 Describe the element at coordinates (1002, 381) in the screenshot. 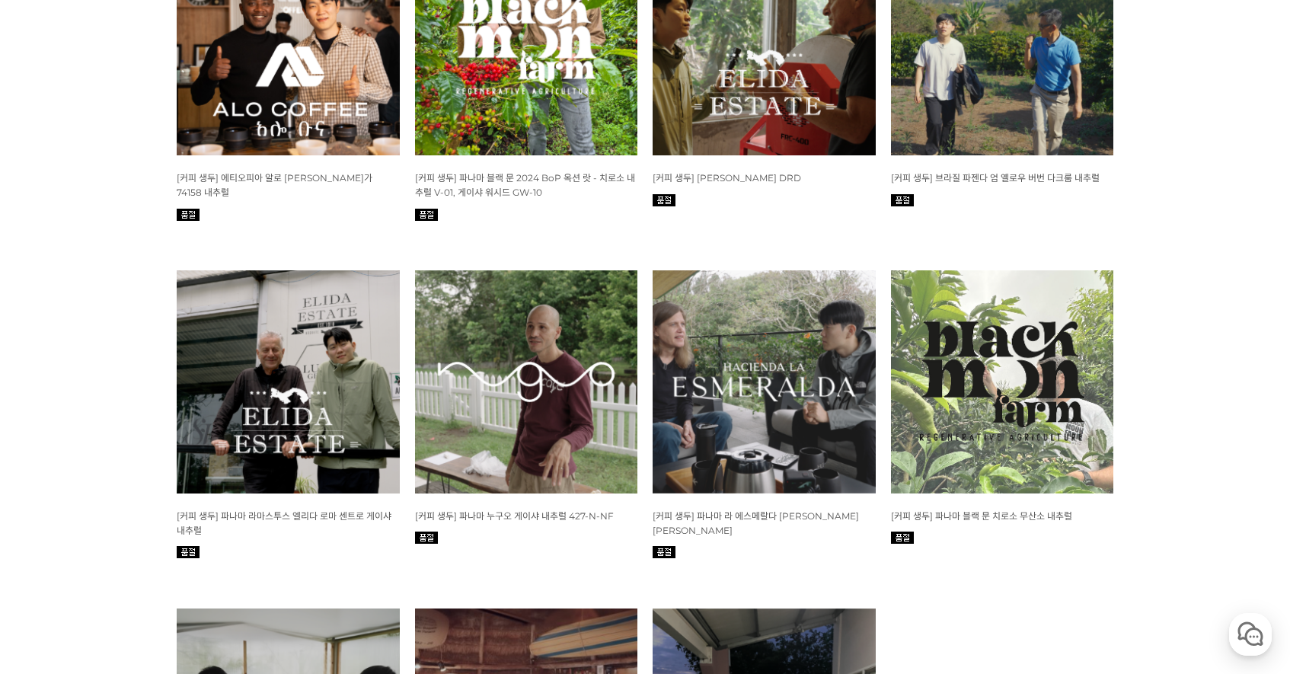

I see `img: 파나마 블랙 문 치로소 무산소 내추럴 생두` at that location.